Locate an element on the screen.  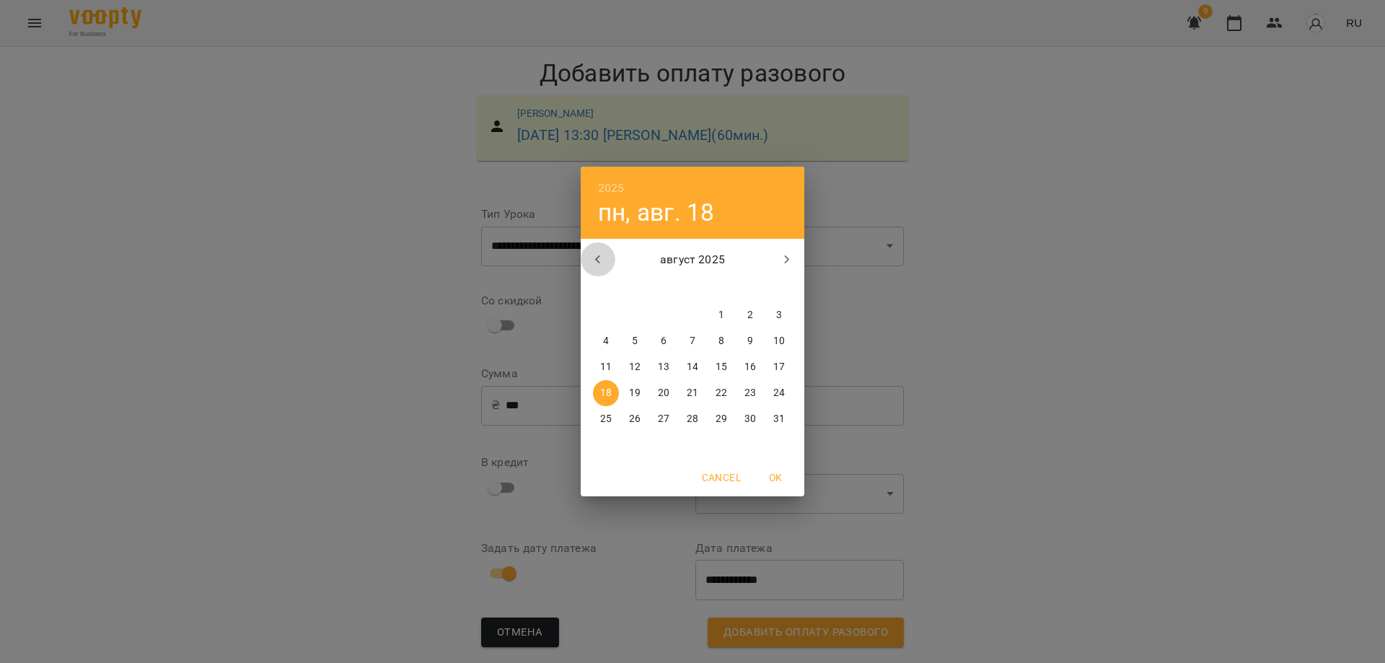
button: 20 is located at coordinates (663, 393).